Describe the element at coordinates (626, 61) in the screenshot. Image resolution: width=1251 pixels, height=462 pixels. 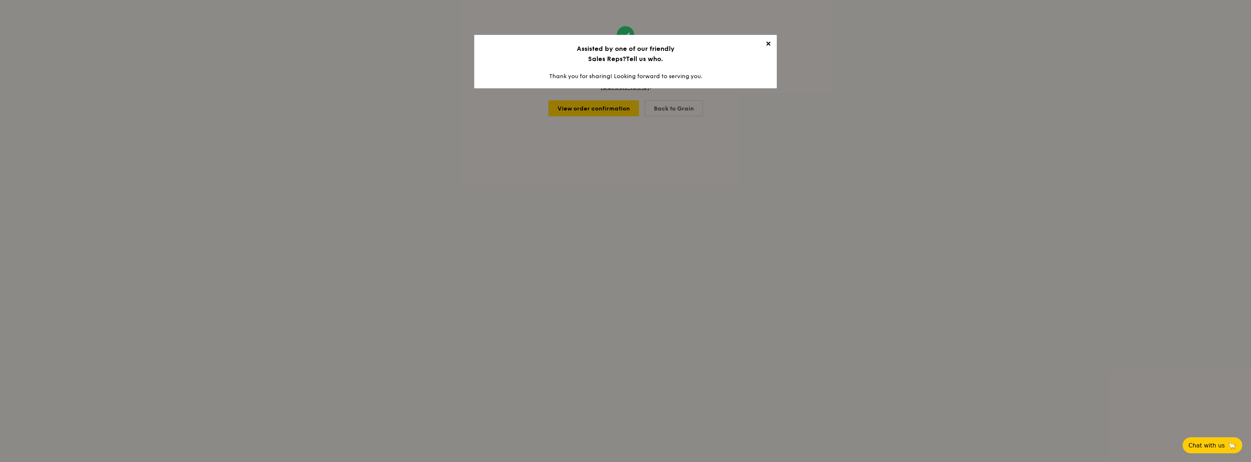
I see `div: Thank you for sharing! Looking forward to serving you.` at that location.